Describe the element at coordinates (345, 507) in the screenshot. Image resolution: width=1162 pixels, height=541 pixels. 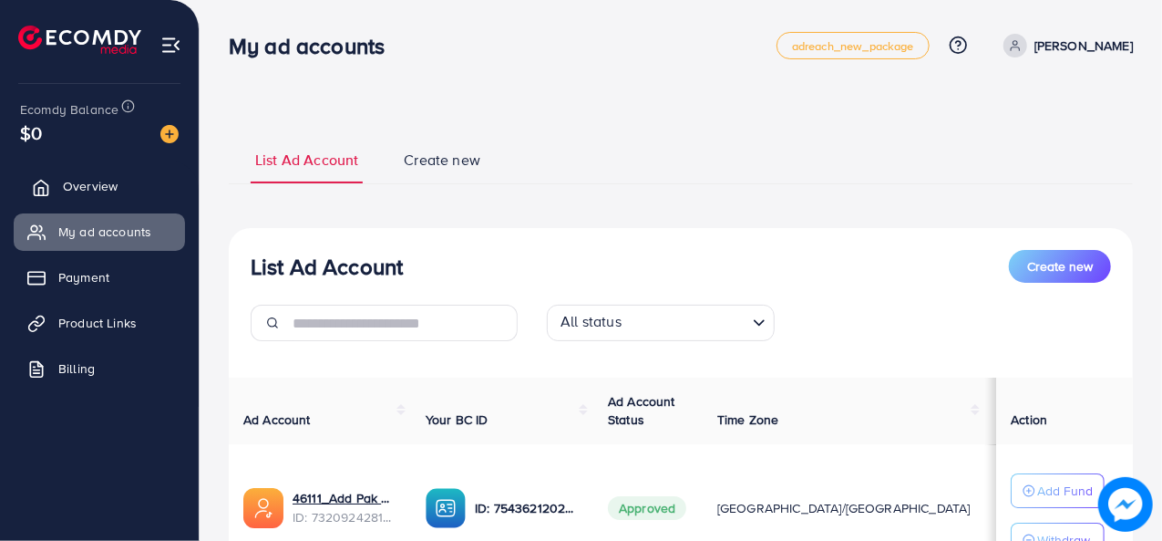
I see `div: <span class='underline'>46111_Add Pak 01_1704535540764</span></br>7320924281242910721` at that location.